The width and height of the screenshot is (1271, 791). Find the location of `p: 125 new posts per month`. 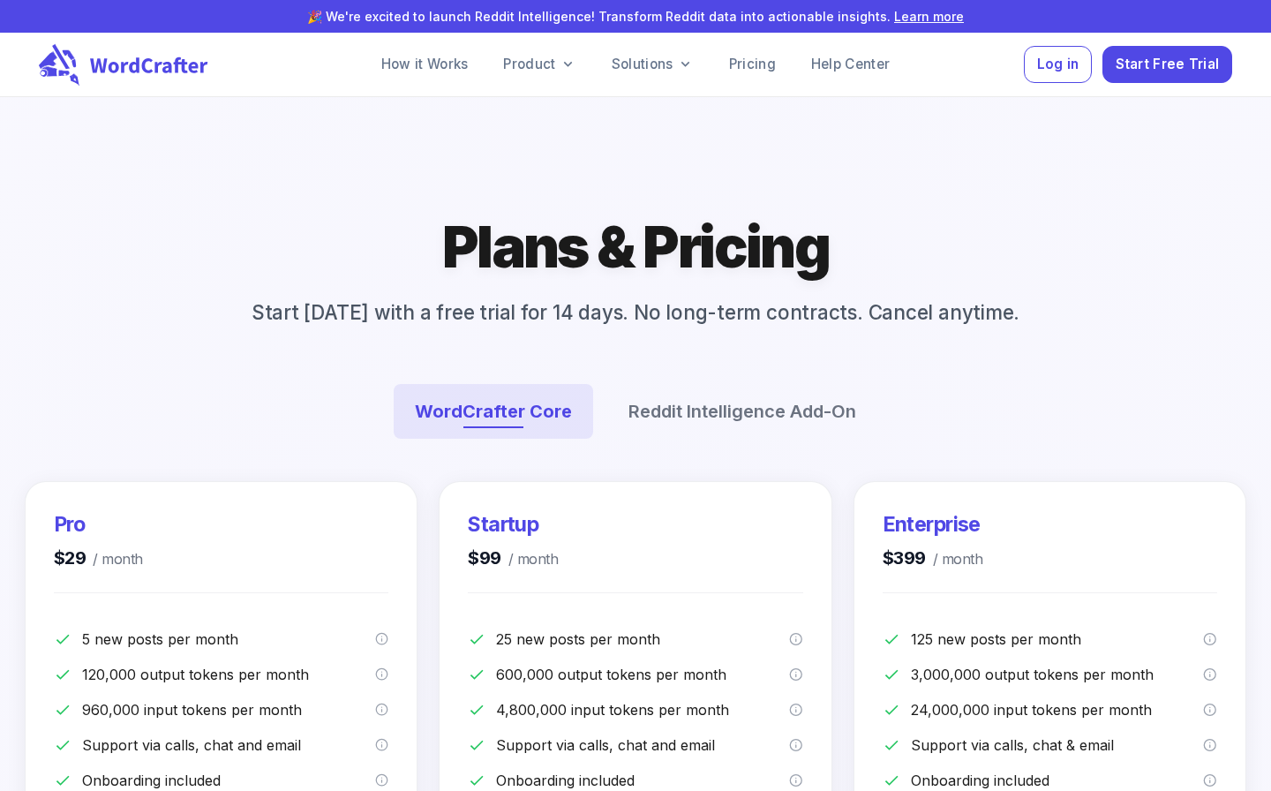

p: 125 new posts per month is located at coordinates (1057, 639).